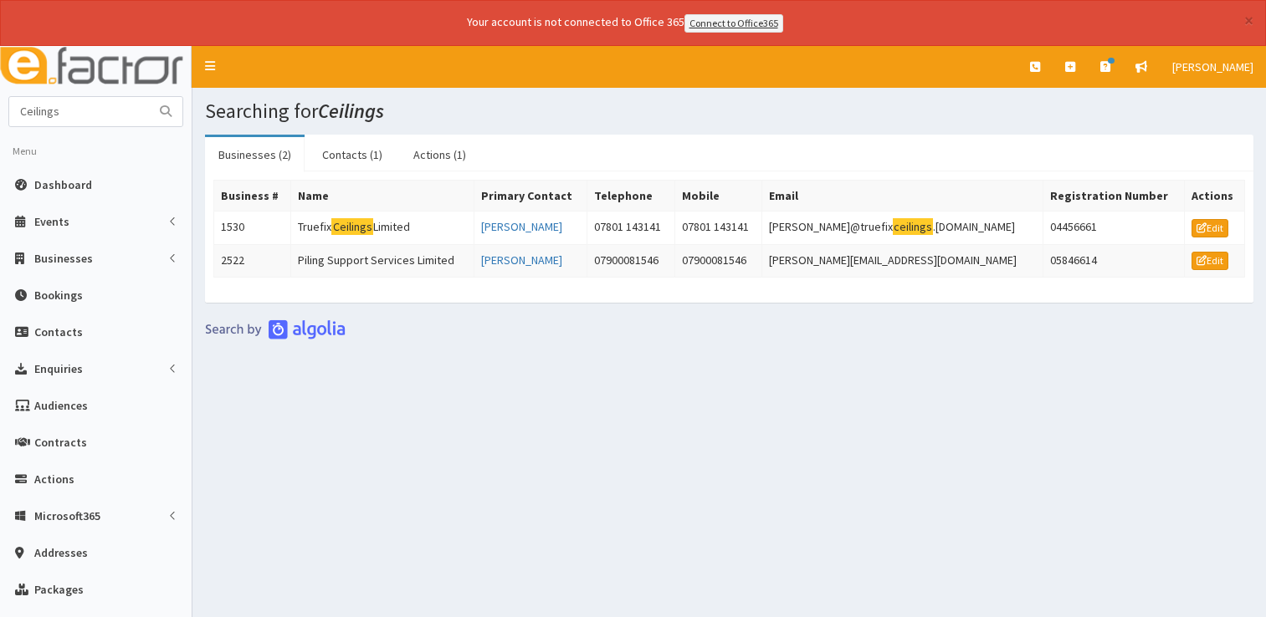  Describe the element at coordinates (253, 228) in the screenshot. I see `td: 1530` at that location.